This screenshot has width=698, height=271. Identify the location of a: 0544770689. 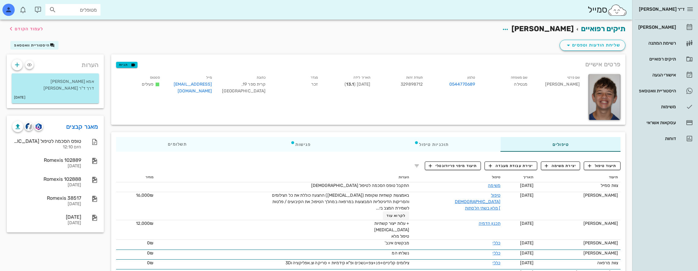
(462, 85).